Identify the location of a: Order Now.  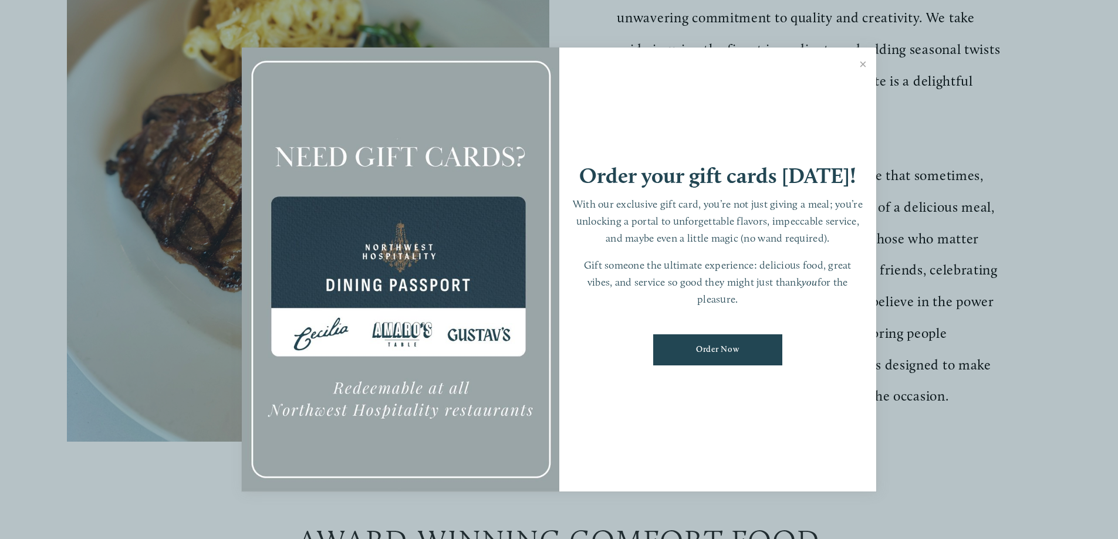
(718, 350).